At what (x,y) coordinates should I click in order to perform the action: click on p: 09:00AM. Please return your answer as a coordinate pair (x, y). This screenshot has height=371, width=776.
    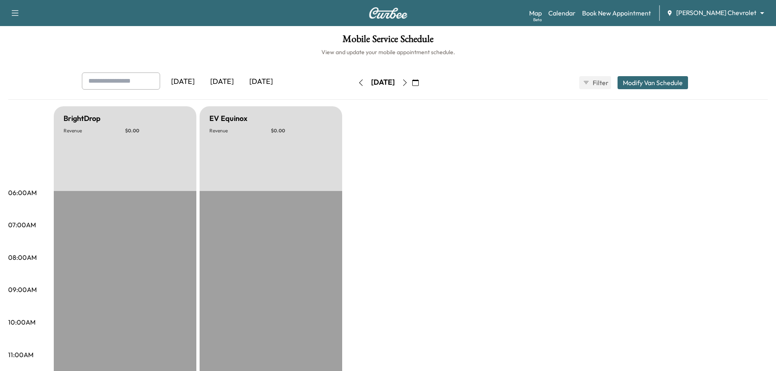
    Looking at the image, I should click on (22, 289).